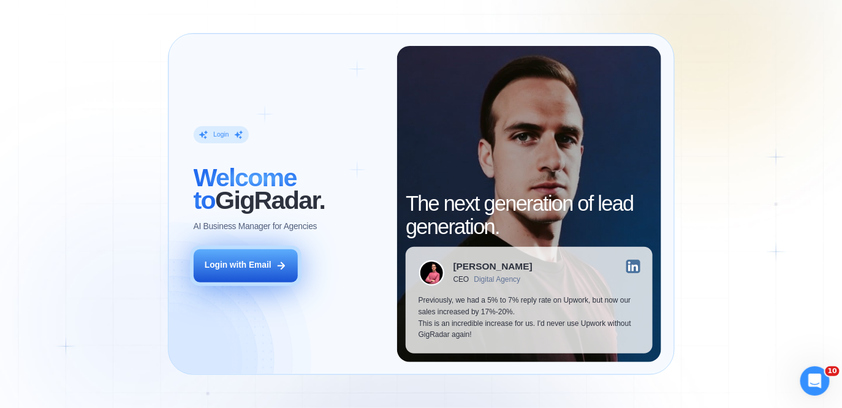 The height and width of the screenshot is (408, 842). What do you see at coordinates (529, 318) in the screenshot?
I see `p: Previously, we had a 5% to 7% reply rate on Upwork, but now our sales increased by 17%-20%. This ...` at bounding box center [529, 318].